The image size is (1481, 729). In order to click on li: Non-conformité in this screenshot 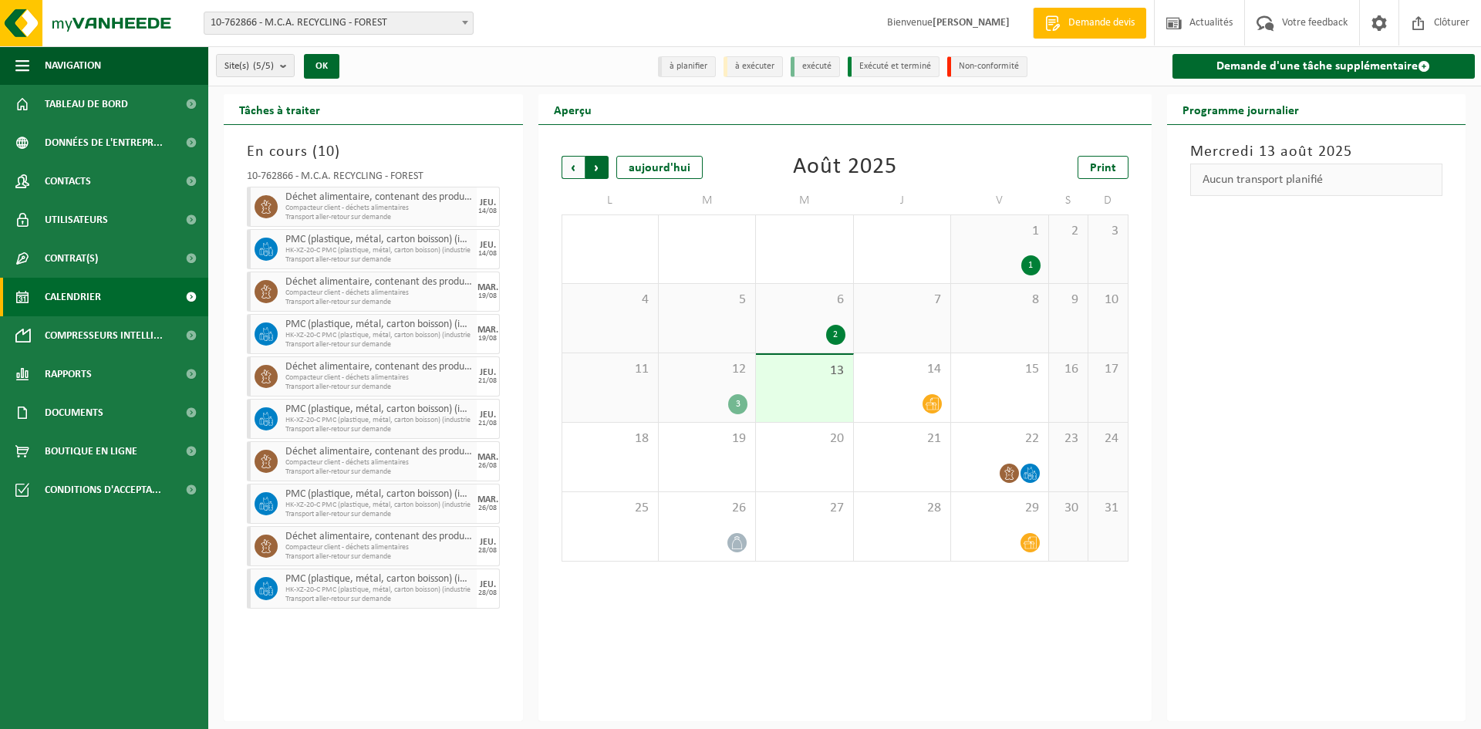, I will do `click(987, 66)`.